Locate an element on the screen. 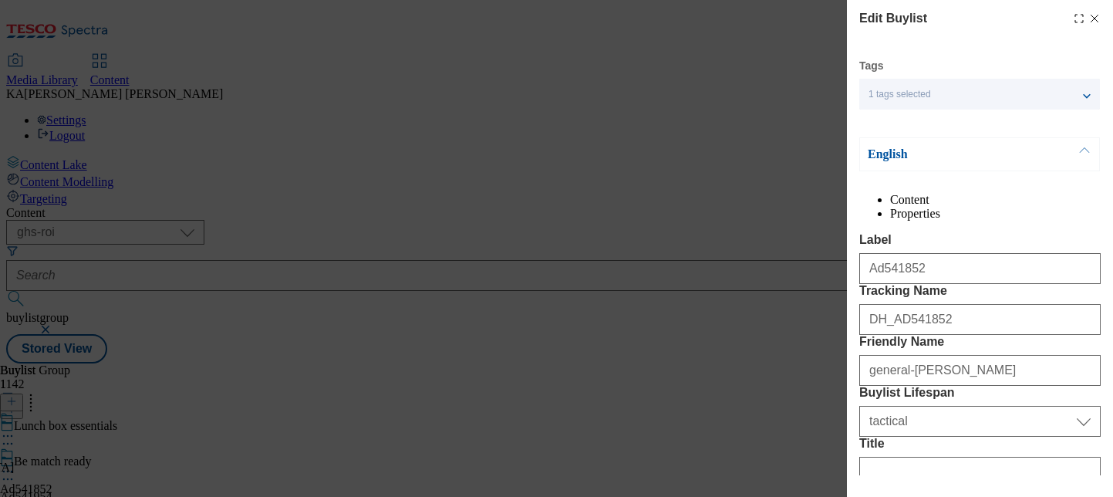  label: Buylist Lifespan is located at coordinates (980, 393).